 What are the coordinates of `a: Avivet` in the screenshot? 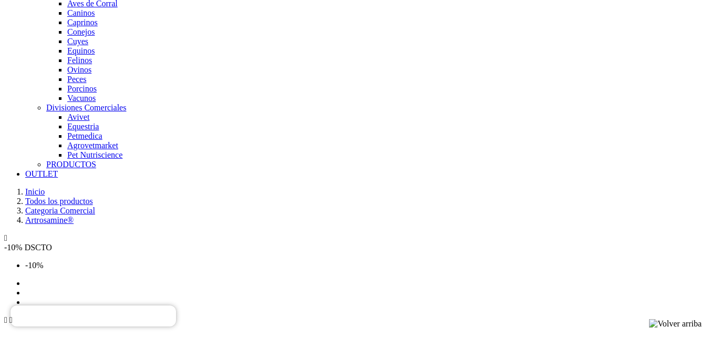 It's located at (78, 117).